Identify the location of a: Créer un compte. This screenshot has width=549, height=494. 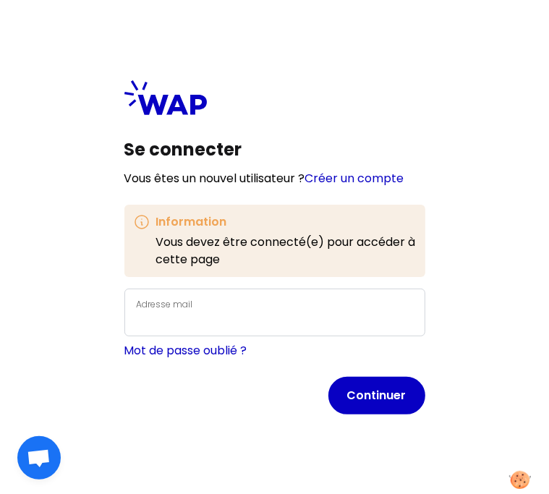
(354, 178).